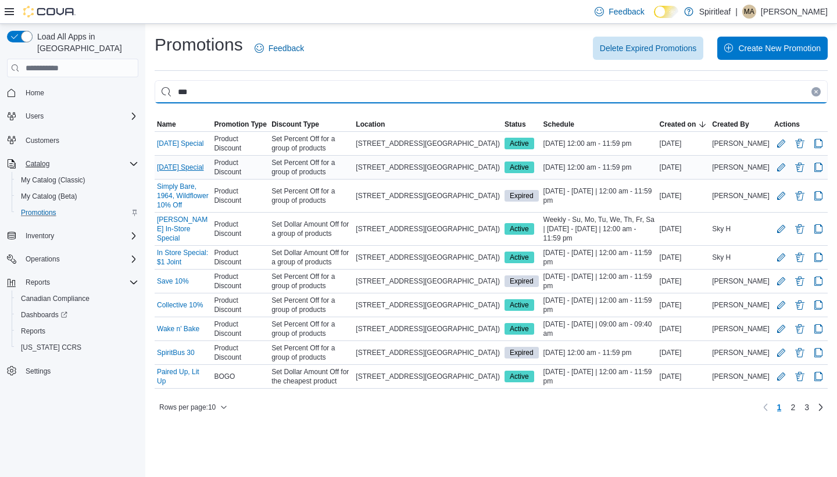 The height and width of the screenshot is (477, 837). I want to click on button: Rows per page:10, so click(193, 407).